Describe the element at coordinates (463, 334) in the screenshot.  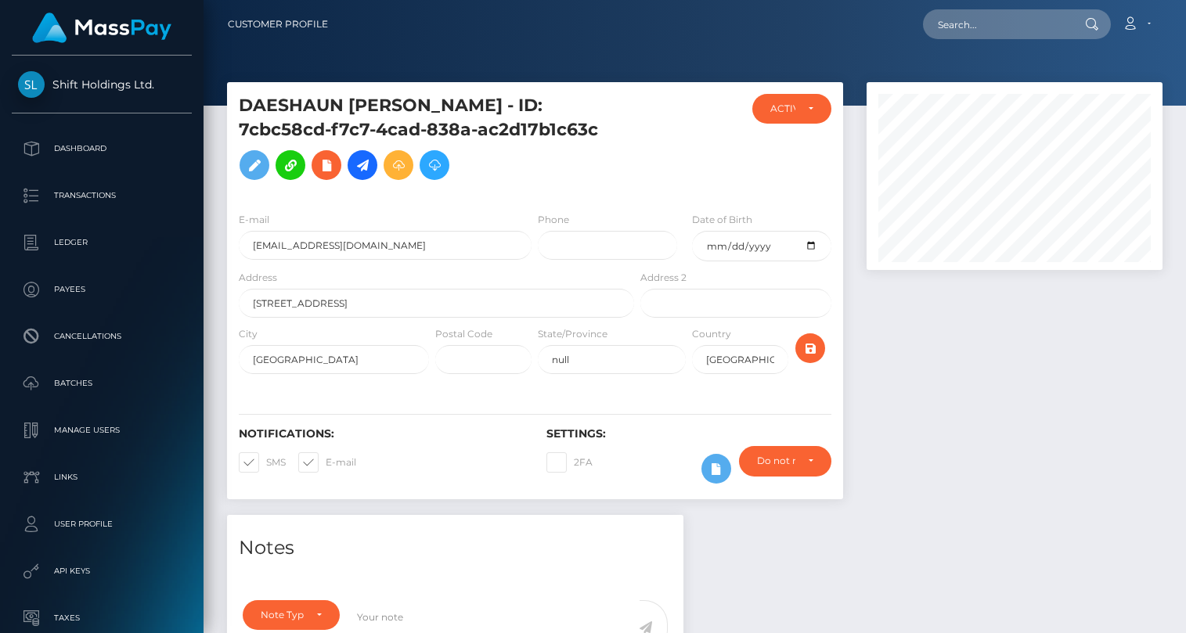
I see `label: Postal Code` at that location.